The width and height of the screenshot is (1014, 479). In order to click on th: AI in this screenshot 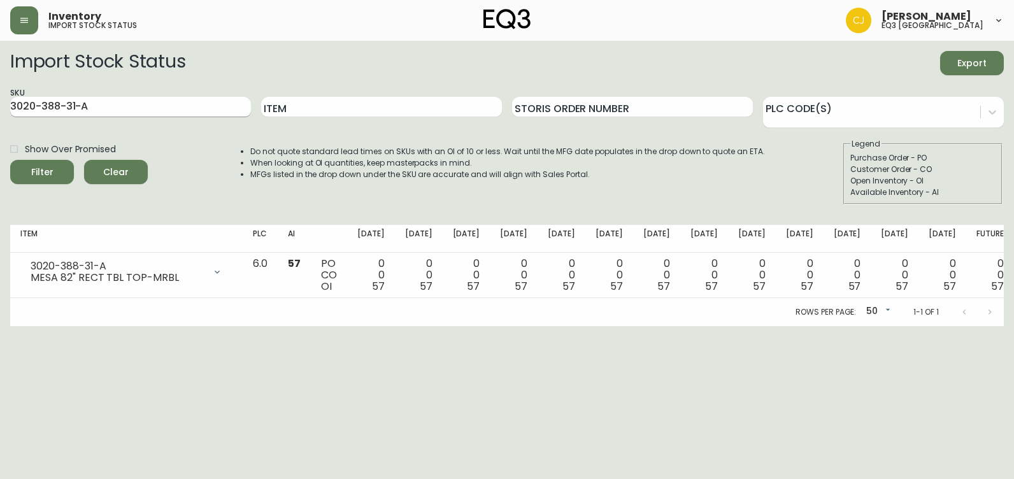, I will do `click(294, 239)`.